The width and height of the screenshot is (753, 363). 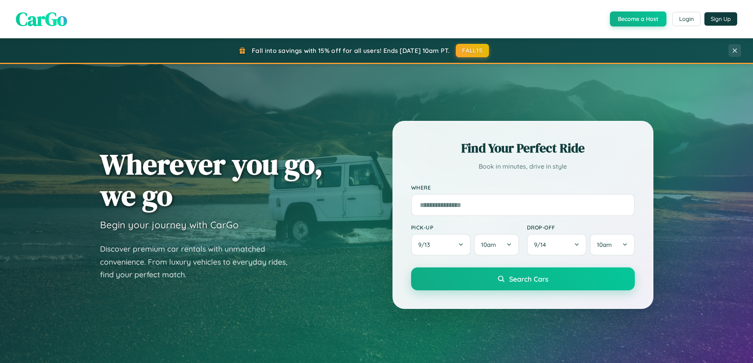 I want to click on button: 9/14, so click(x=557, y=245).